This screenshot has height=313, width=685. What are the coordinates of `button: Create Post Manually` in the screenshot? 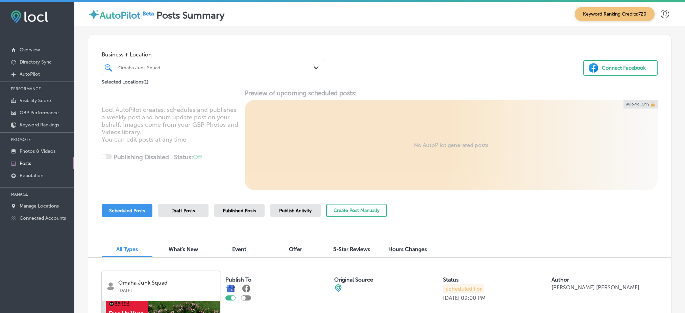 It's located at (357, 210).